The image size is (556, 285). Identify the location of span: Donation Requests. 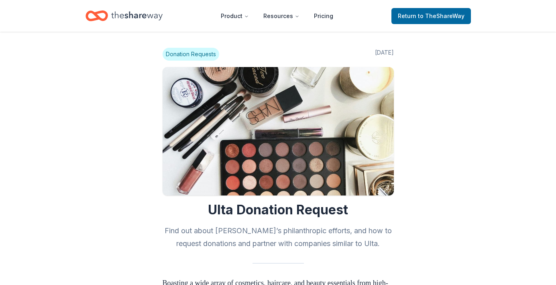
(191, 54).